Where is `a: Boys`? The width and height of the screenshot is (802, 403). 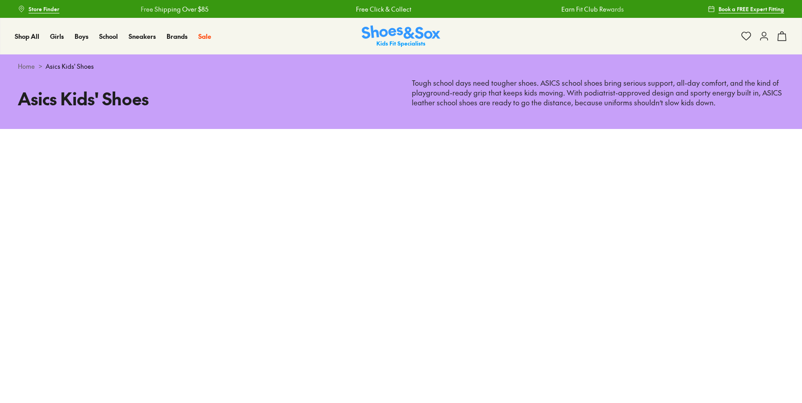
a: Boys is located at coordinates (81, 36).